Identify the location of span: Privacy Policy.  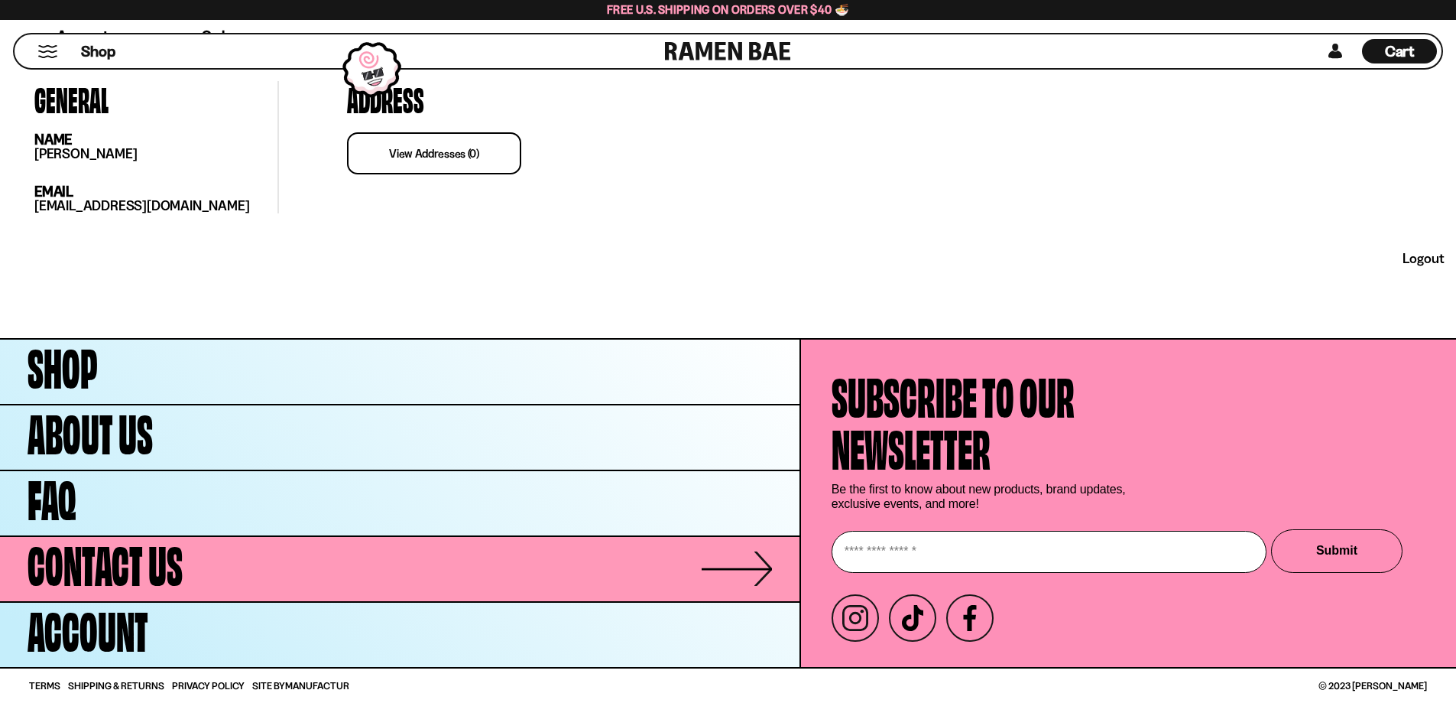
(208, 685).